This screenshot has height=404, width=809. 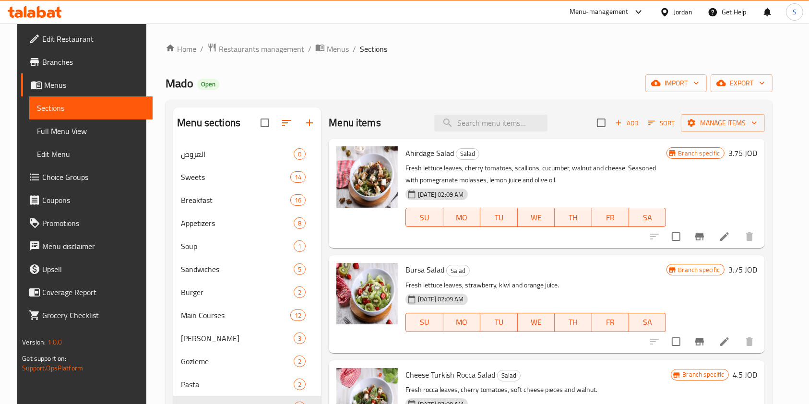 I want to click on span: Pasta, so click(x=237, y=385).